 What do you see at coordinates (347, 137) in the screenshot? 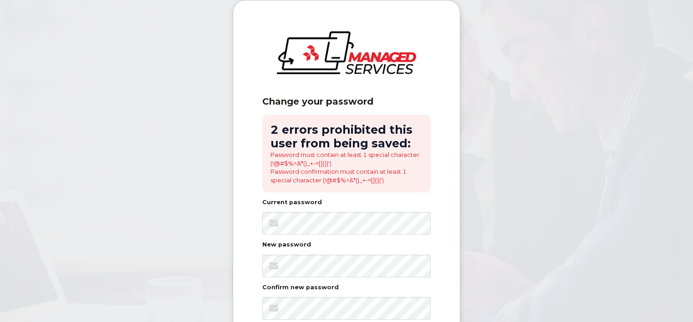
I see `h2: 2 errors prohibited this user from being saved:` at bounding box center [347, 137].